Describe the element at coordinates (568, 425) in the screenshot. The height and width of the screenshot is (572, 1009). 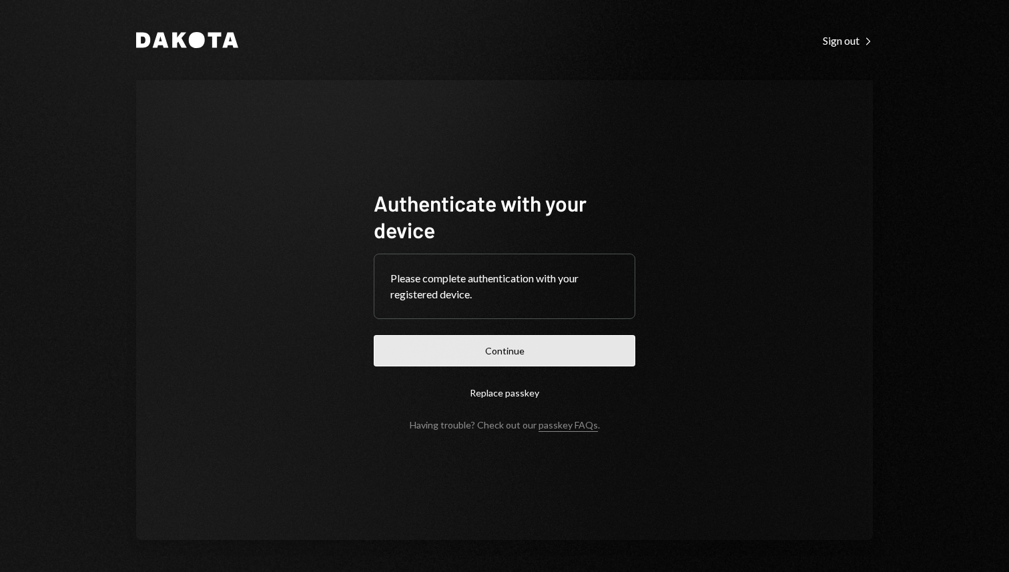
I see `a: passkey FAQs` at that location.